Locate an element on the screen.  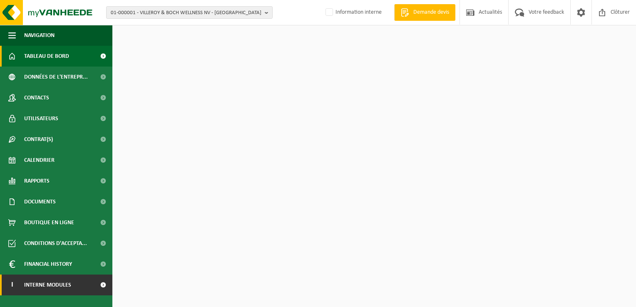
span: Utilisateurs is located at coordinates (41, 119).